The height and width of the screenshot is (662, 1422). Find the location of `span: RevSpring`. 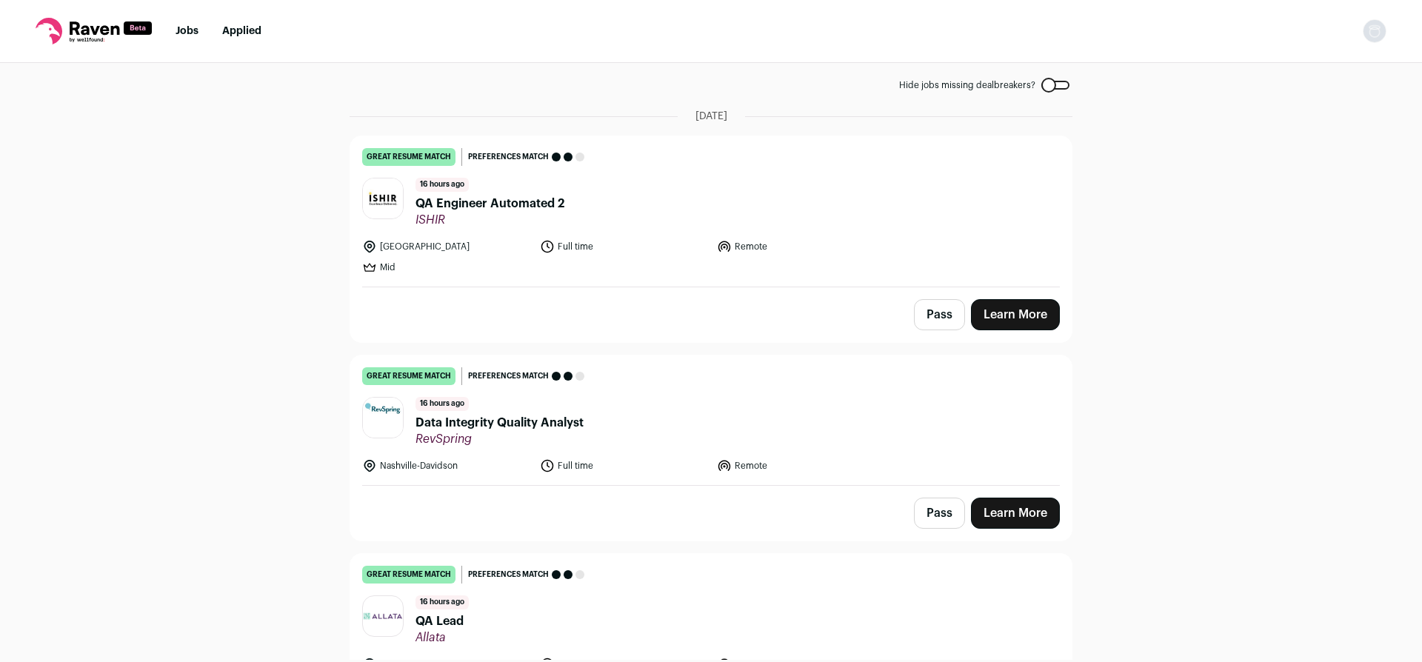

span: RevSpring is located at coordinates (499, 439).